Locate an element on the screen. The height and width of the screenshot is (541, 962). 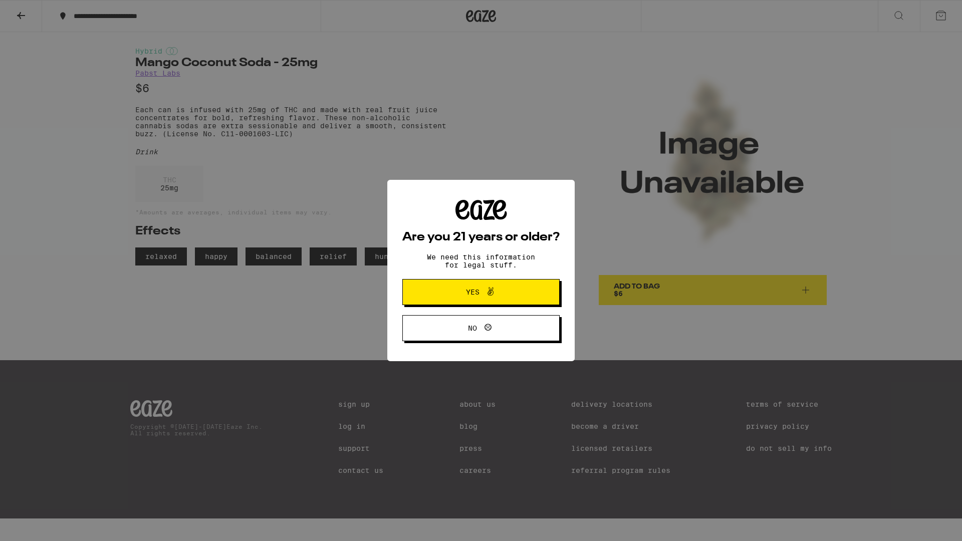
button: No is located at coordinates (481, 328).